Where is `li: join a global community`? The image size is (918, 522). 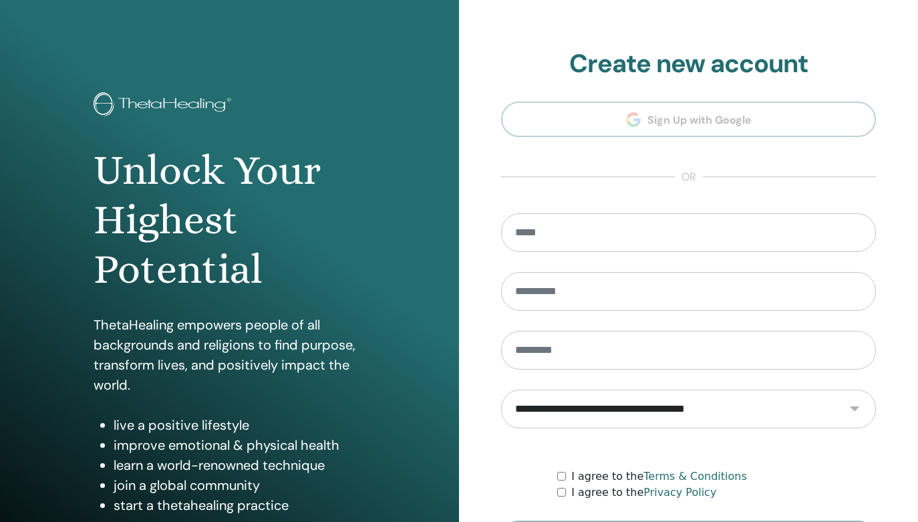
li: join a global community is located at coordinates (240, 485).